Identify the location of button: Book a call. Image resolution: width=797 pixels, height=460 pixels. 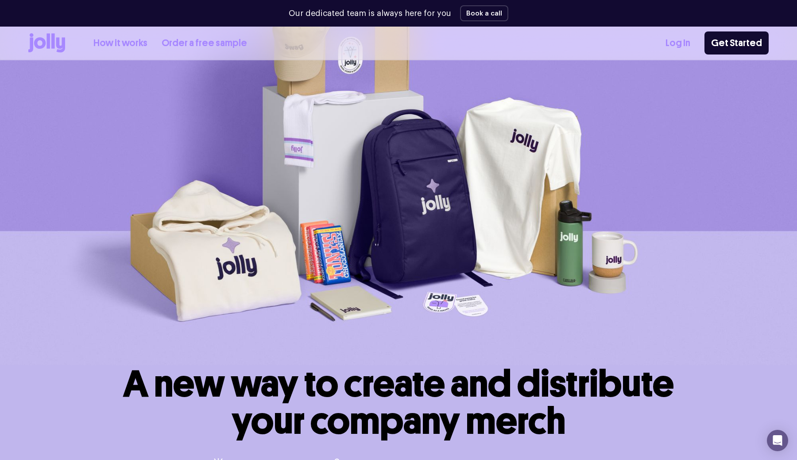
(484, 13).